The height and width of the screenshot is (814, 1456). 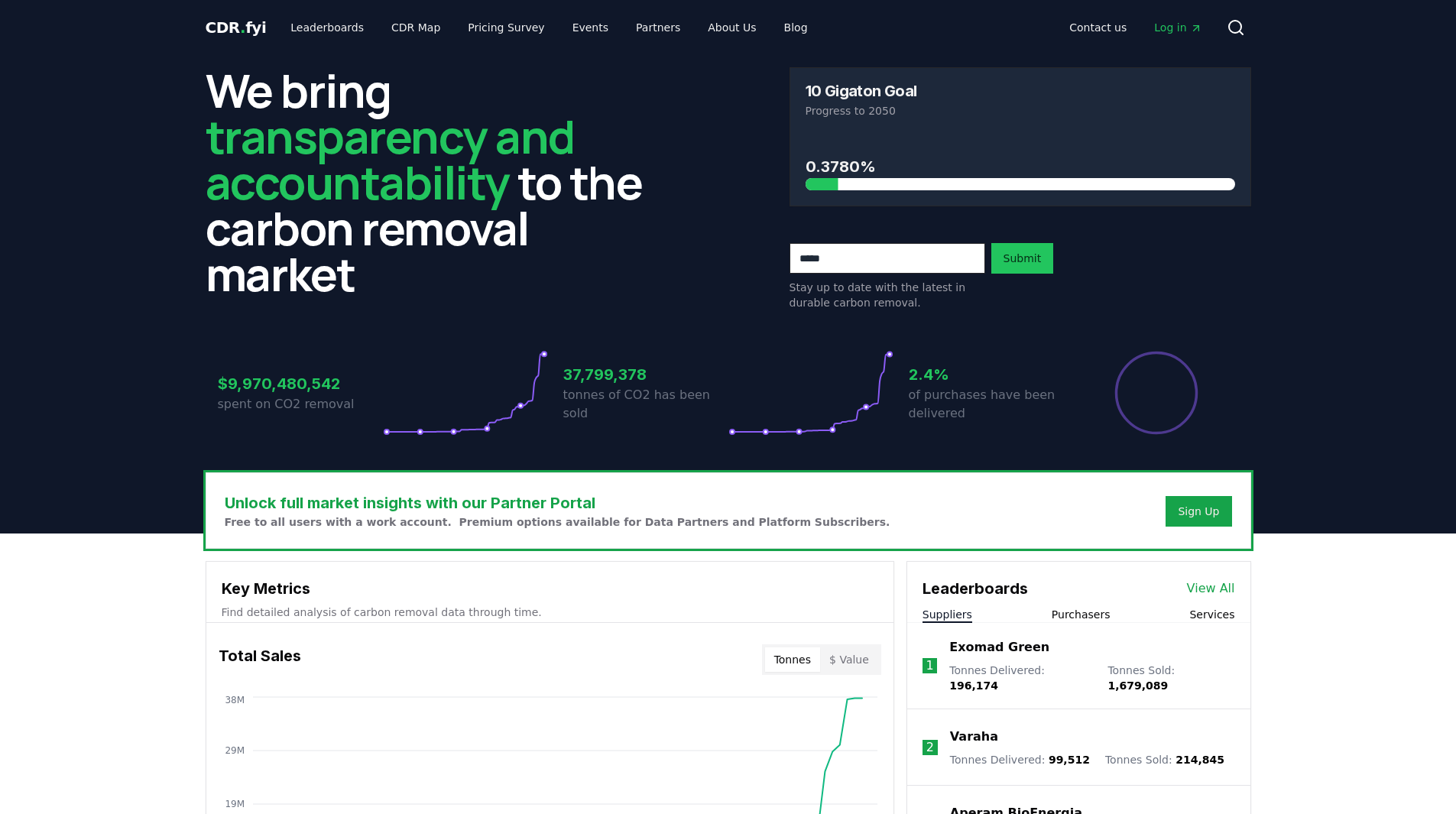 I want to click on span: 196,174, so click(x=974, y=686).